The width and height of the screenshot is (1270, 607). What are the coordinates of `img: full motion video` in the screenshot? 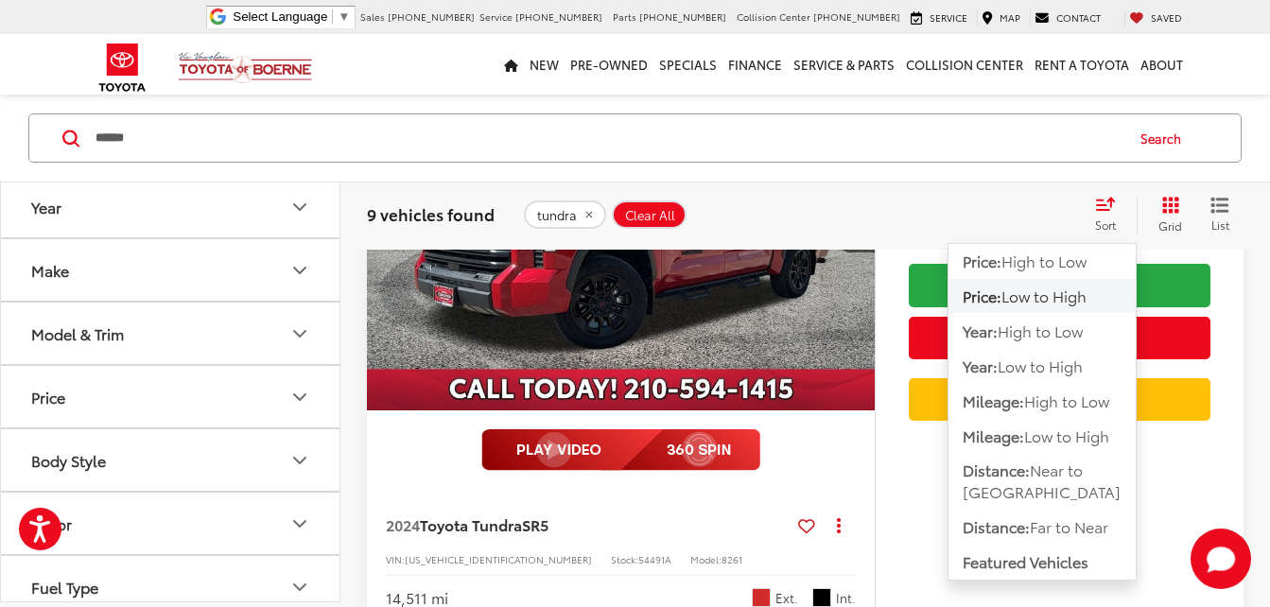 It's located at (620, 450).